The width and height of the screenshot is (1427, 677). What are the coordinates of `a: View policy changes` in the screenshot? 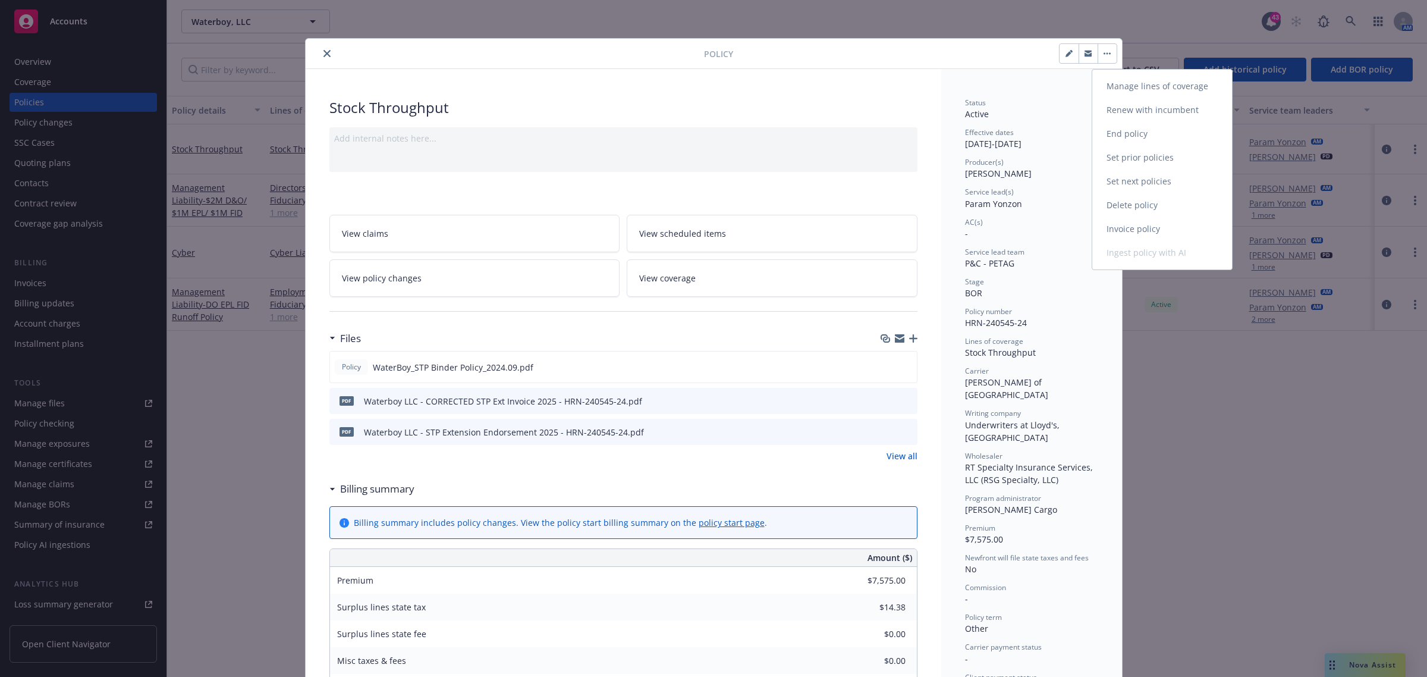 It's located at (474, 278).